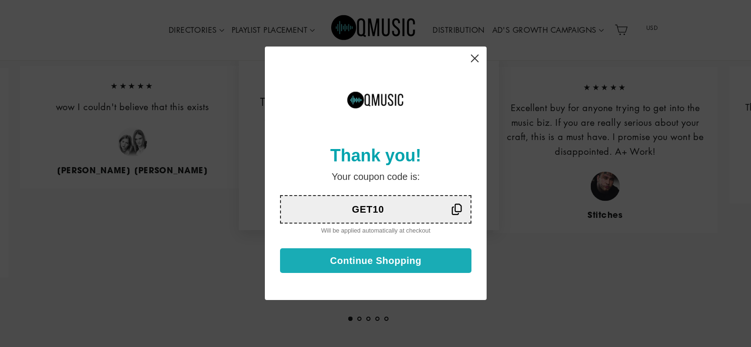 This screenshot has height=347, width=751. What do you see at coordinates (475, 59) in the screenshot?
I see `div: Close` at bounding box center [475, 59].